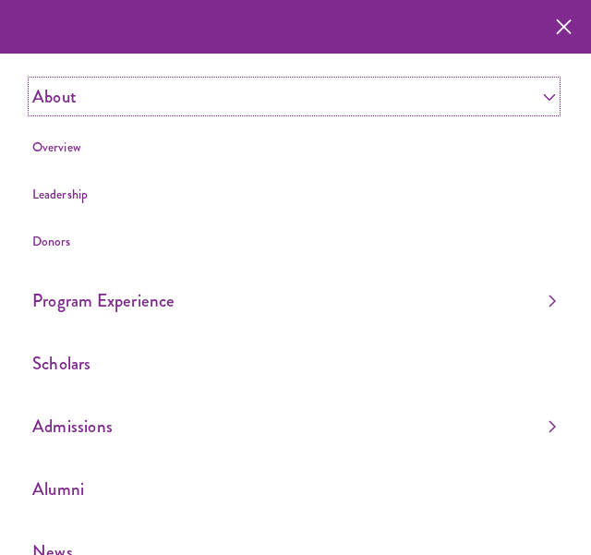 The image size is (591, 555). I want to click on a: Donors, so click(52, 241).